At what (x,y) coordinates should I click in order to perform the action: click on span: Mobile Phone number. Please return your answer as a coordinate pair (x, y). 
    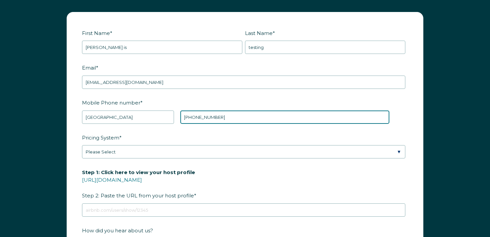
    Looking at the image, I should click on (111, 103).